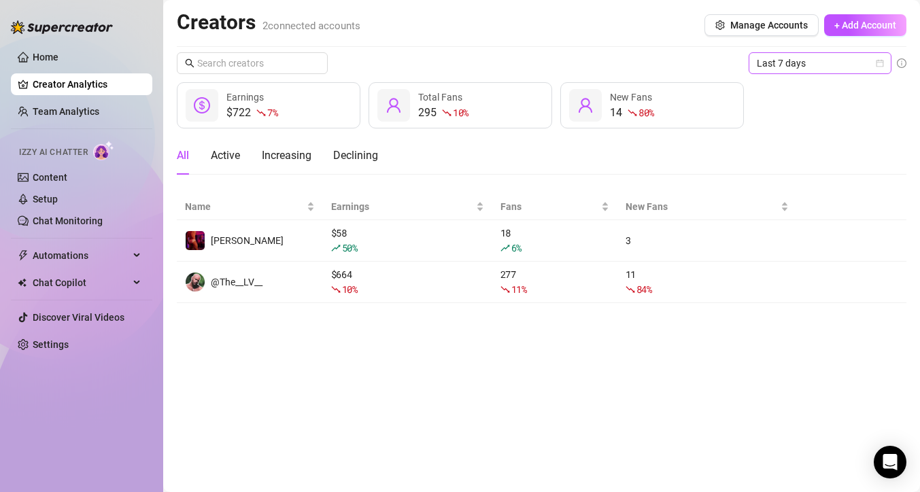 Image resolution: width=920 pixels, height=492 pixels. Describe the element at coordinates (631, 113) in the screenshot. I see `div: 14` at that location.